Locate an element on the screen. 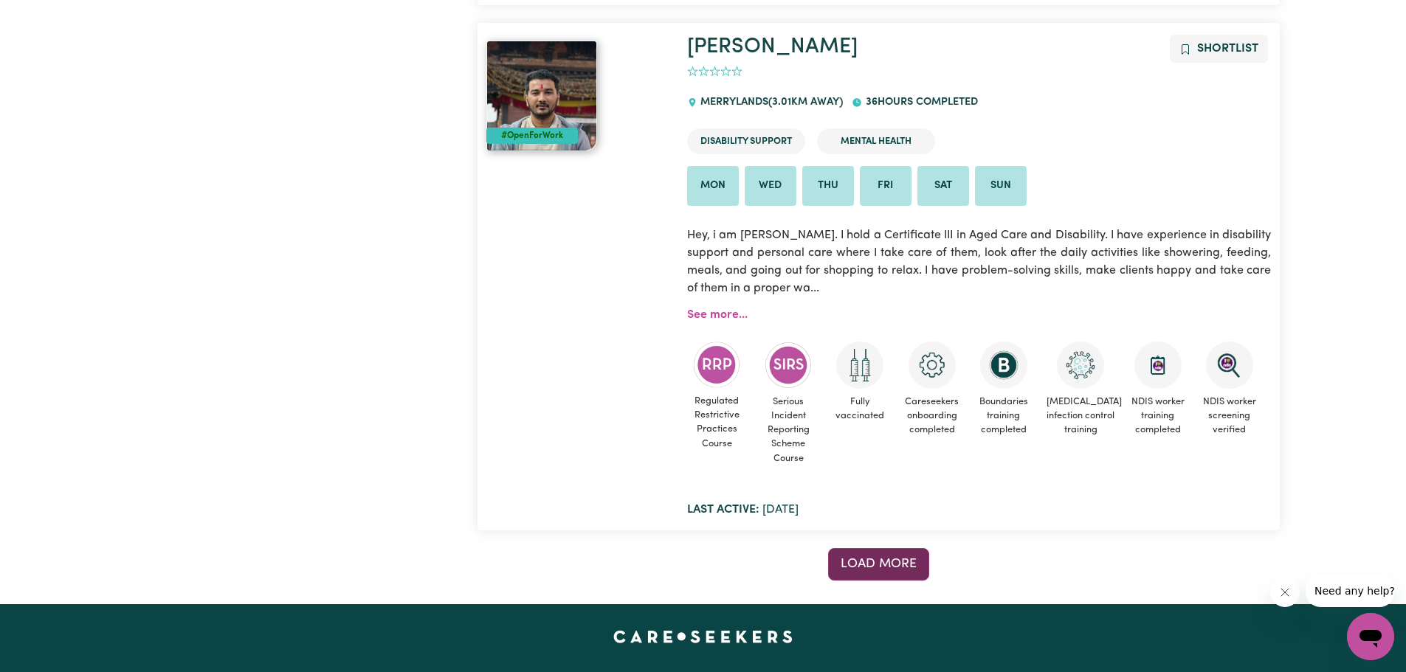 This screenshot has height=672, width=1406. img: CS Academy: COVID-19 Infection Control Training course completed is located at coordinates (1081, 365).